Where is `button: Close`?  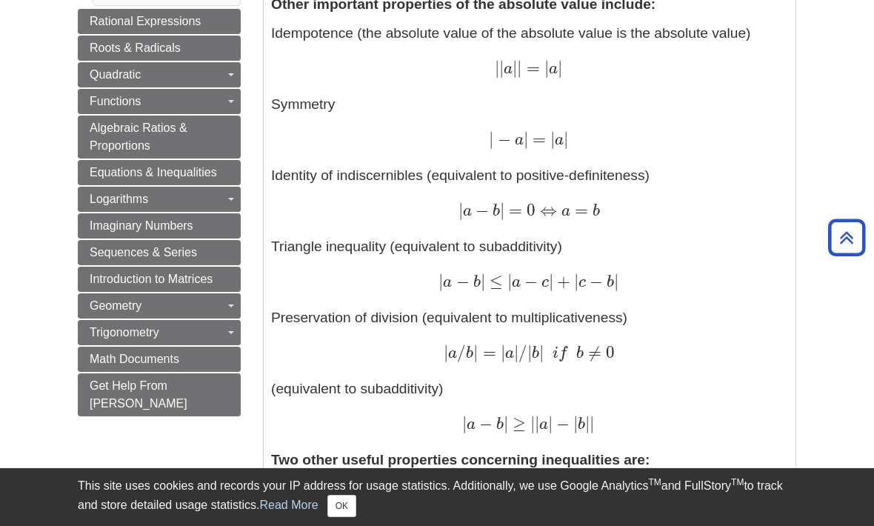
button: Close is located at coordinates (341, 506).